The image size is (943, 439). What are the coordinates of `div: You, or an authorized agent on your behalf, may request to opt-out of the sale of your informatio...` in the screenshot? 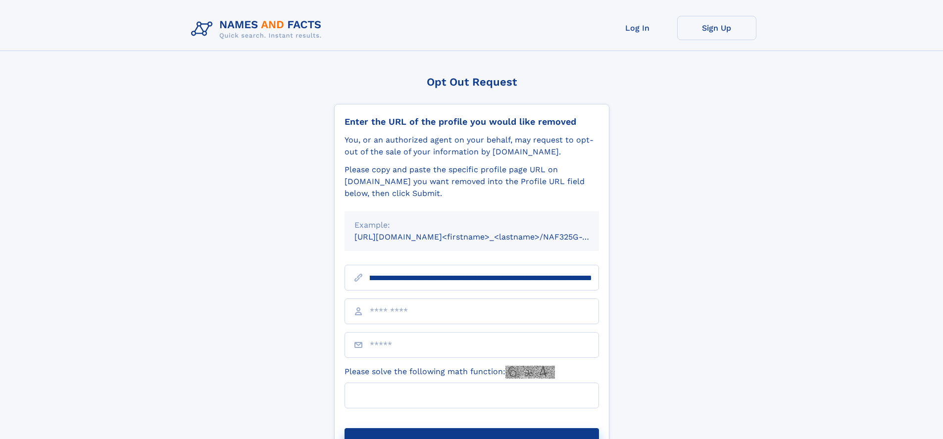 It's located at (472, 146).